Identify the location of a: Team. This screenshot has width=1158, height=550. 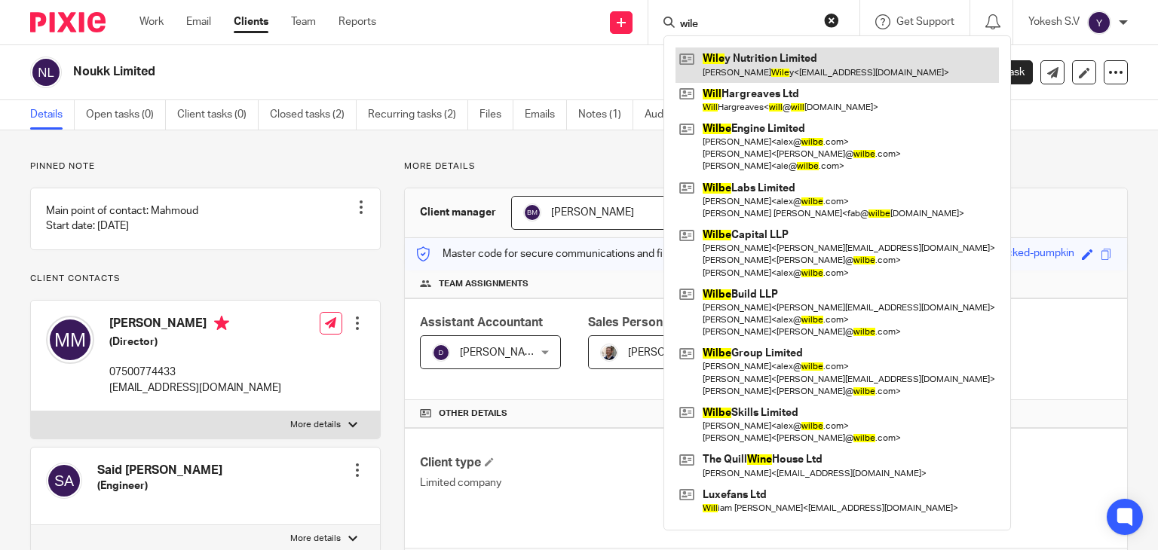
(303, 22).